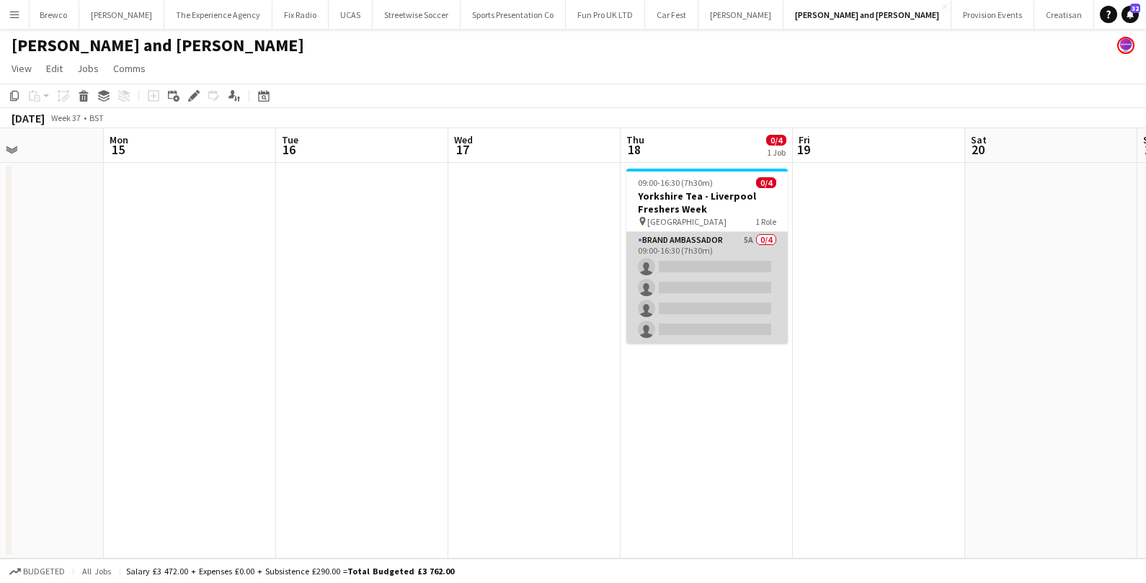 This screenshot has height=583, width=1146. What do you see at coordinates (513, 14) in the screenshot?
I see `button: Sports Presentation Co` at bounding box center [513, 14].